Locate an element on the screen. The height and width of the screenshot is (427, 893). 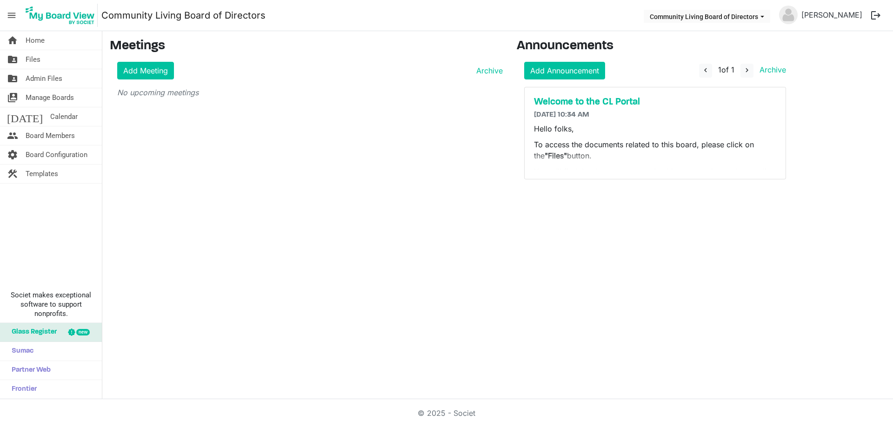
span: Glass Register is located at coordinates (32, 332).